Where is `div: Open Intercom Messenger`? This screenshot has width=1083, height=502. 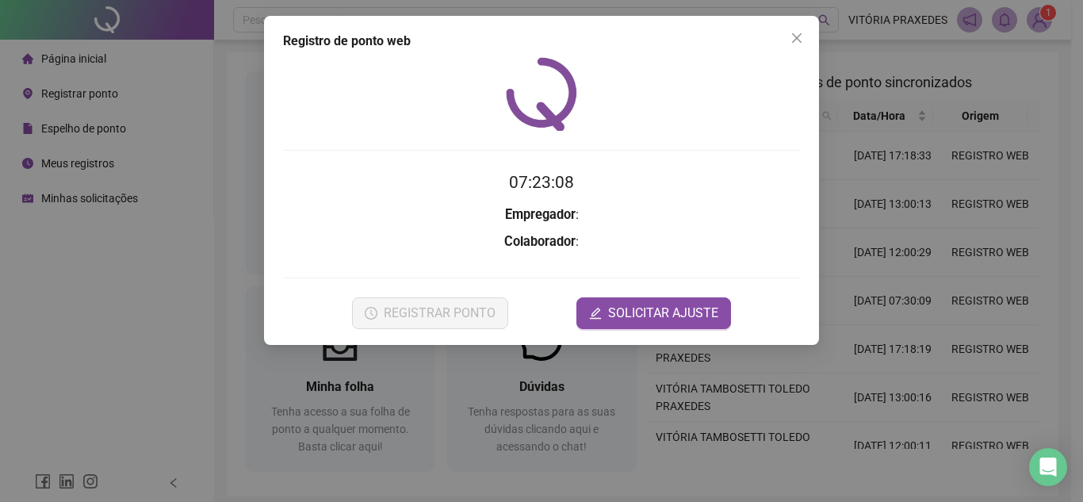
div: Open Intercom Messenger is located at coordinates (1049, 467).